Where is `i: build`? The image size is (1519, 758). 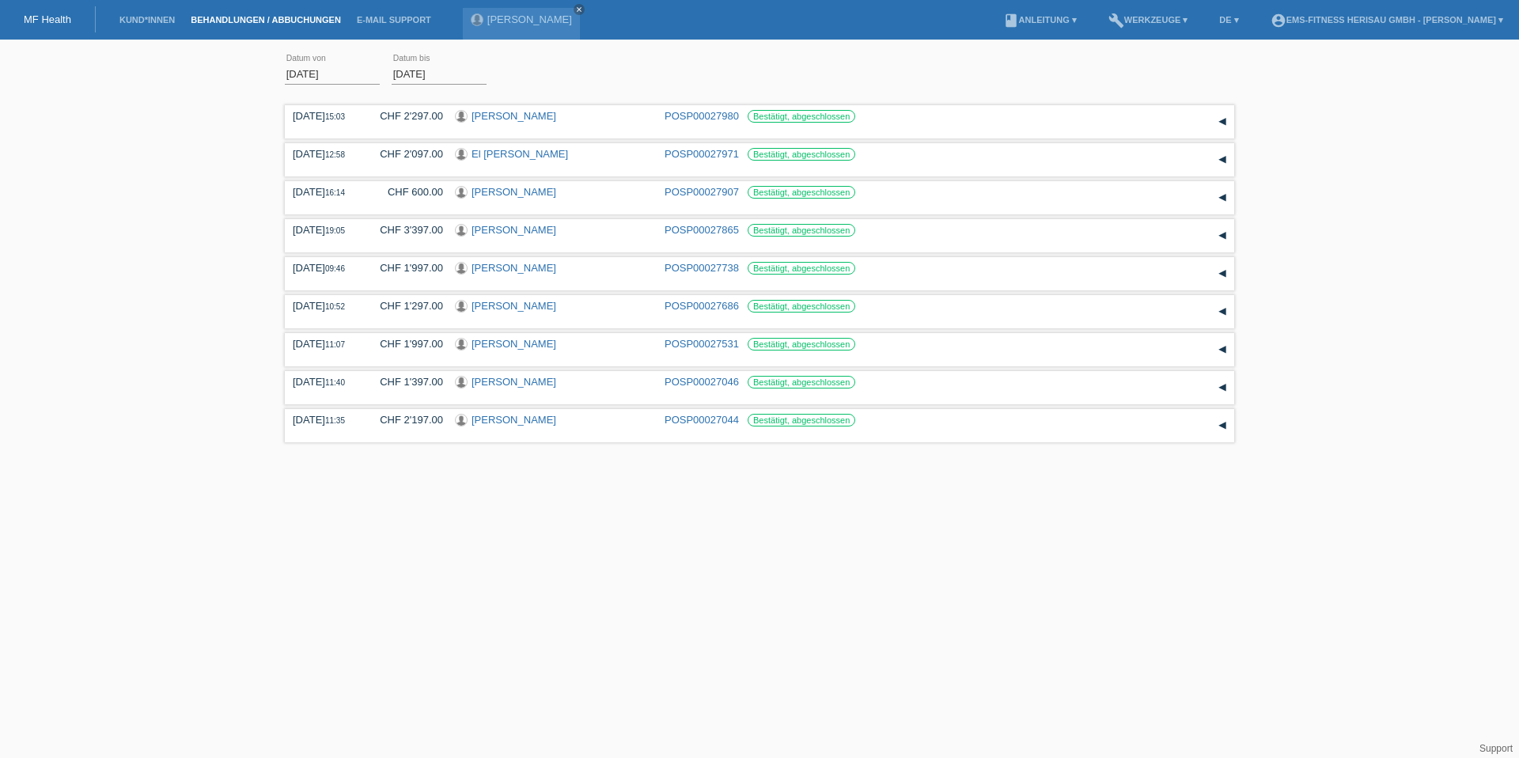
i: build is located at coordinates (1117, 21).